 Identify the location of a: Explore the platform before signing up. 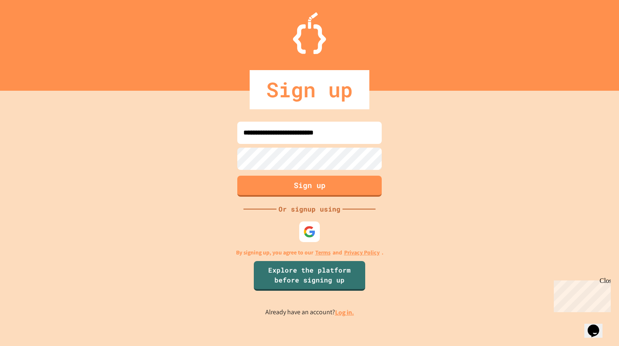
(310, 276).